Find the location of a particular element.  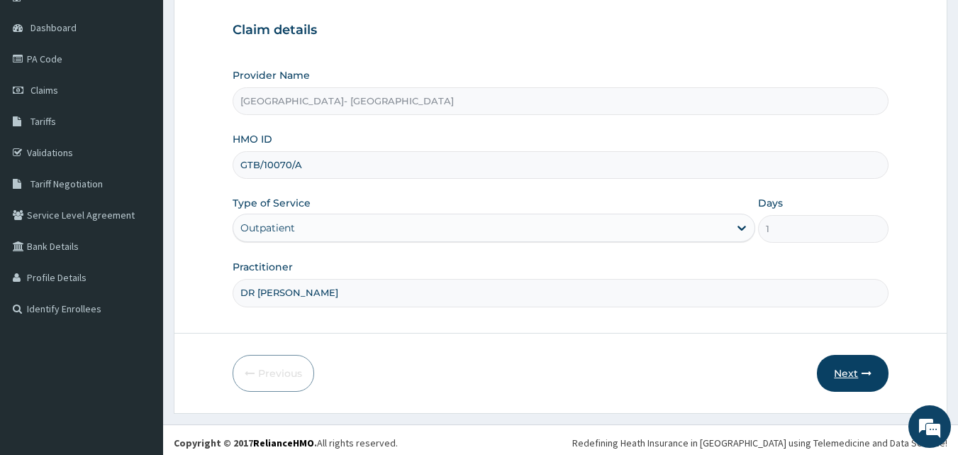

strong: Copyright © 2017 . is located at coordinates (245, 442).